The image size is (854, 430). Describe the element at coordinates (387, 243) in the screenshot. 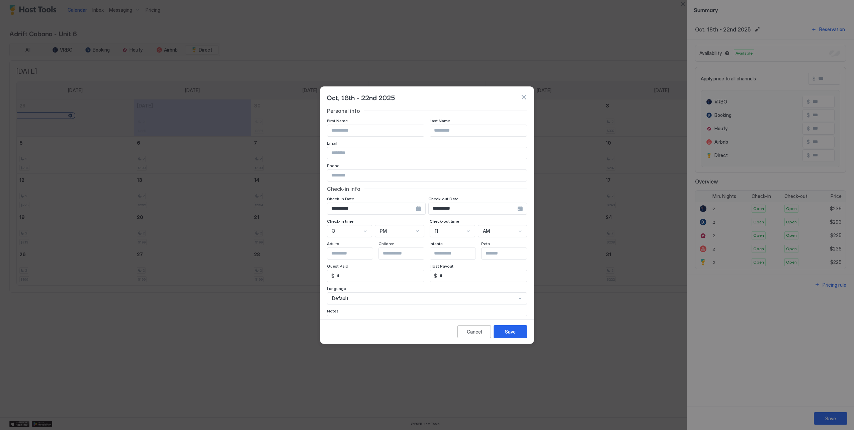

I see `span: Children` at that location.